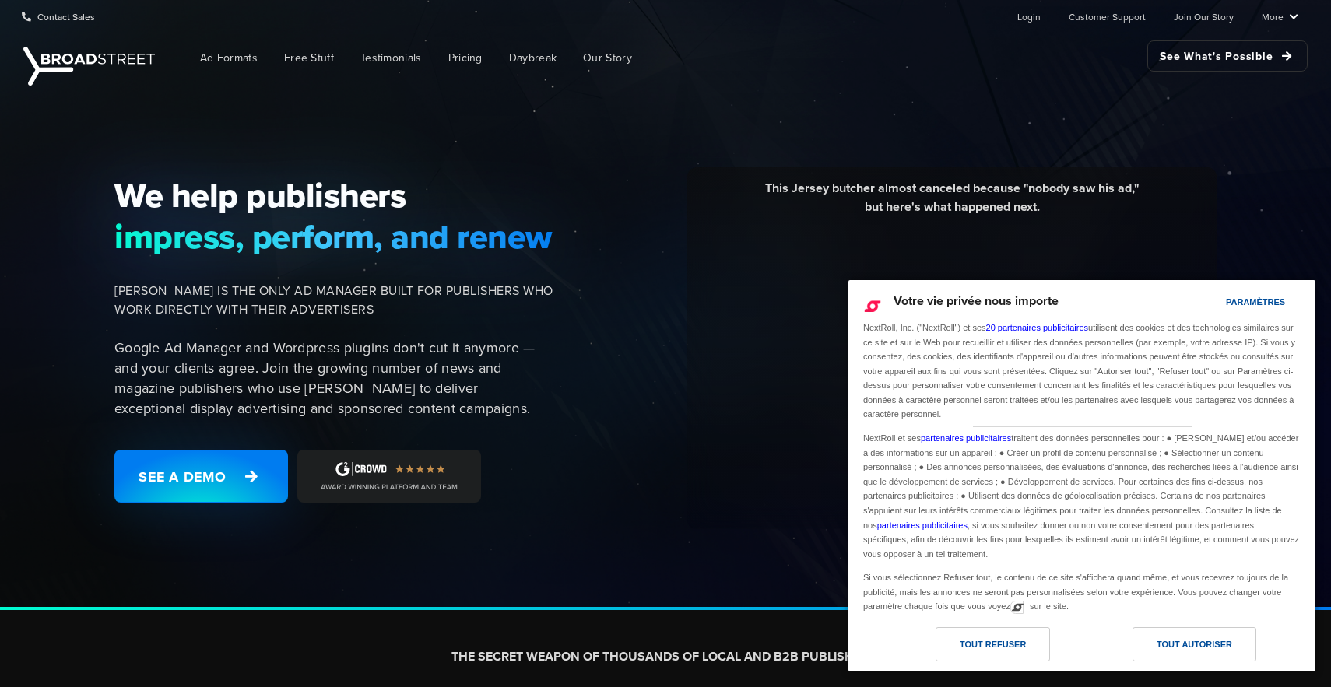 This screenshot has width=1331, height=687. Describe the element at coordinates (607, 58) in the screenshot. I see `span: Our Story` at that location.